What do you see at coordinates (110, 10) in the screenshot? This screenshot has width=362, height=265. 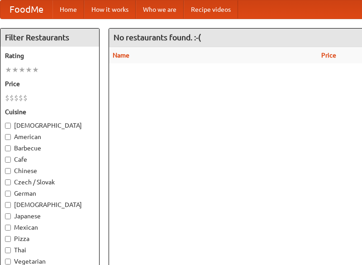 I see `a: How it works` at bounding box center [110, 10].